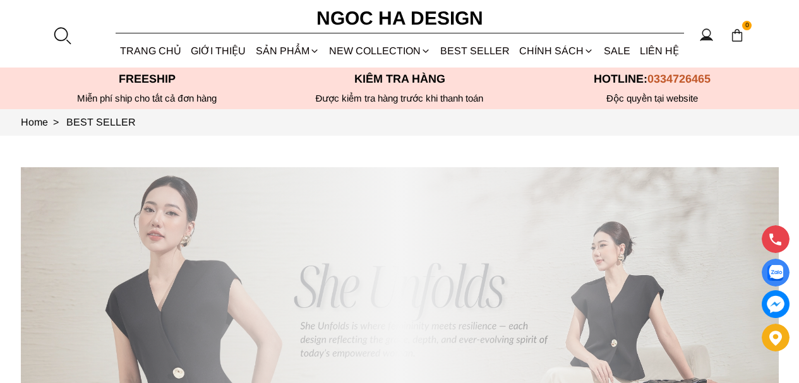 This screenshot has width=799, height=383. What do you see at coordinates (147, 99) in the screenshot?
I see `div: Miễn phí ship cho tất cả đơn hàng` at bounding box center [147, 99].